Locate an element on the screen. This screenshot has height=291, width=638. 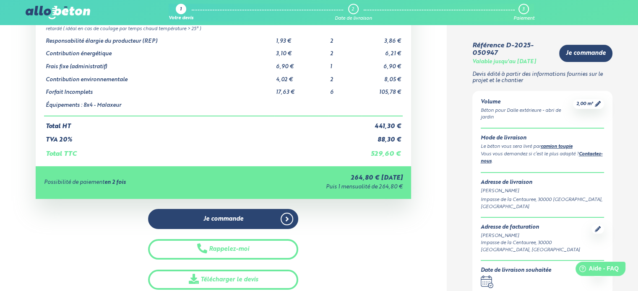
td: Total HT is located at coordinates (203, 123).